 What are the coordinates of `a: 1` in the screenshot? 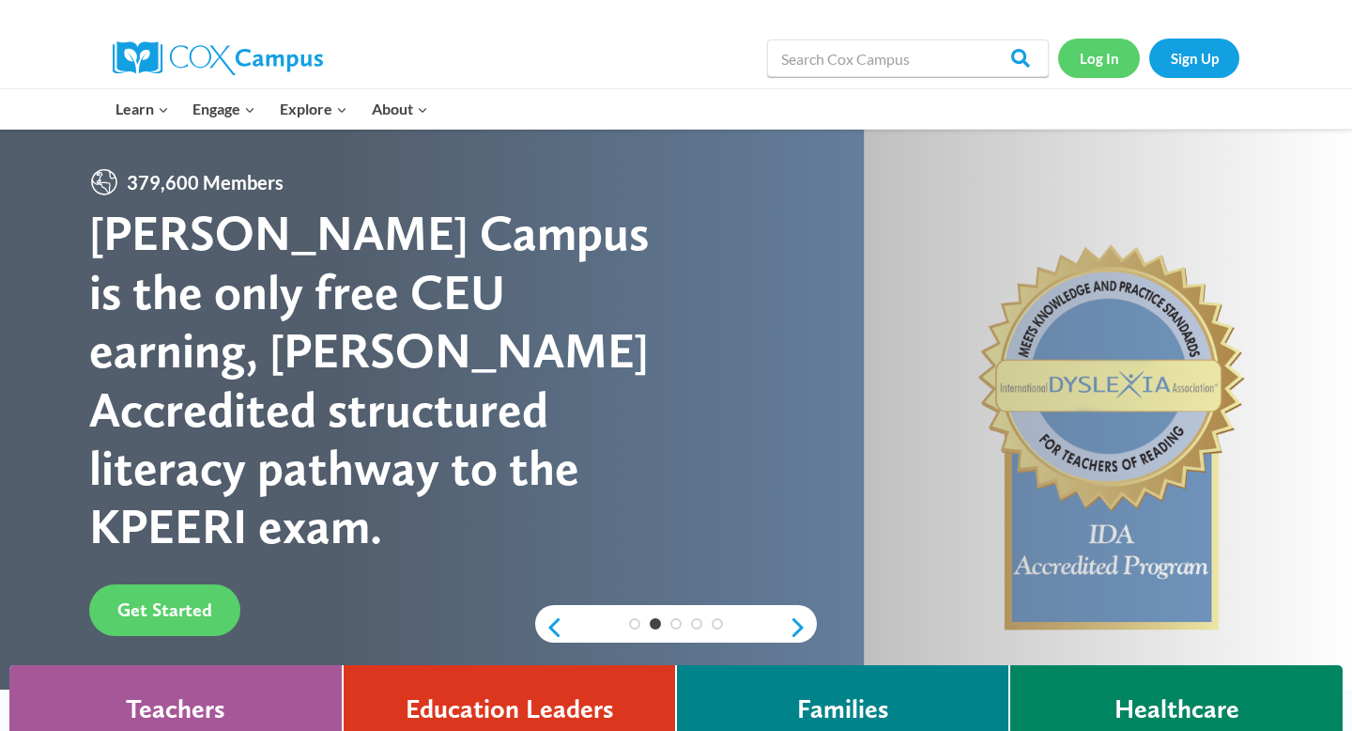 It's located at (635, 624).